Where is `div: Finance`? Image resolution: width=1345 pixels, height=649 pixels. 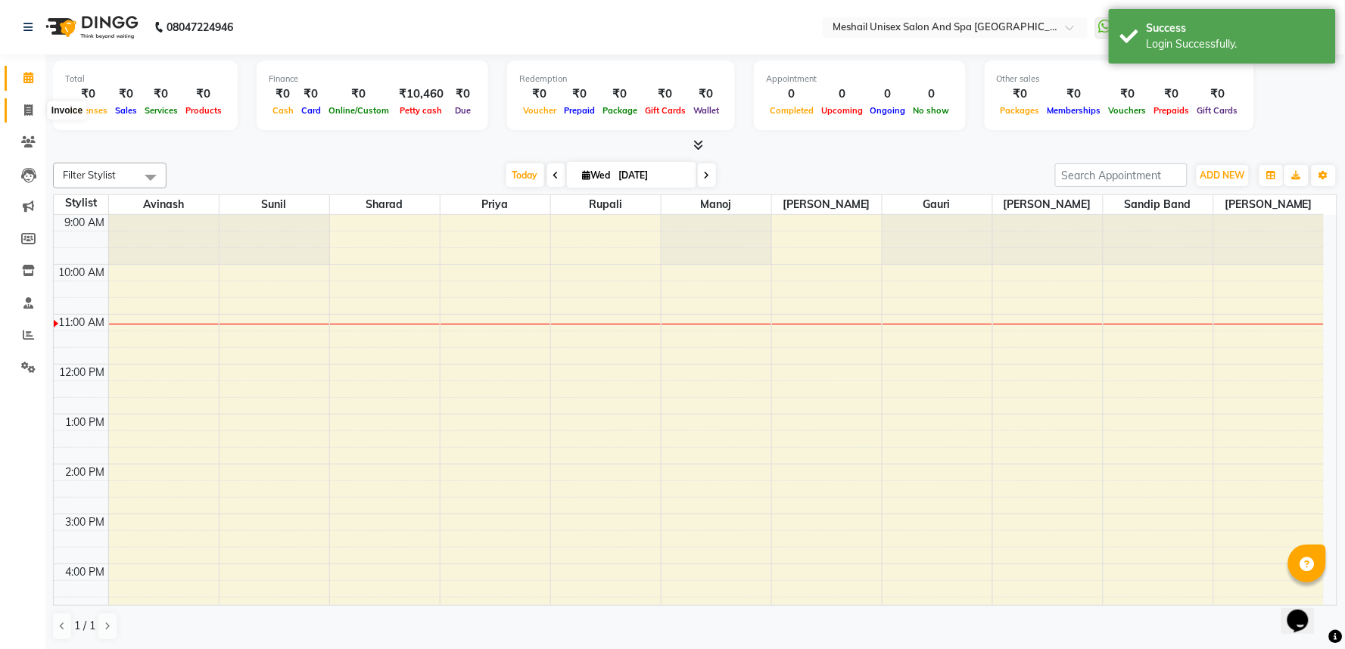 div: Finance is located at coordinates (372, 79).